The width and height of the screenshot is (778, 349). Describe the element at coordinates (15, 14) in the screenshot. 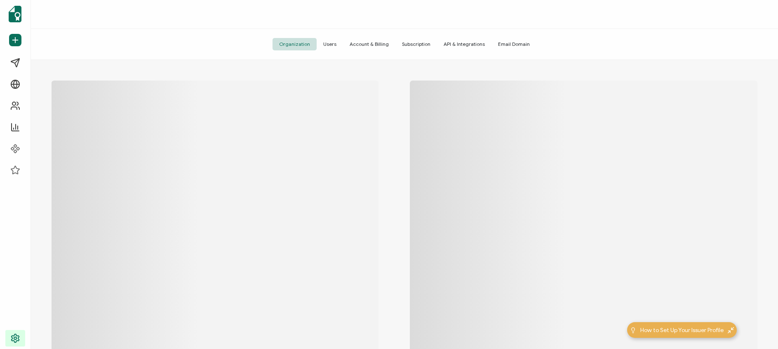

I see `img: sertifier-logomark-colored.svg` at that location.